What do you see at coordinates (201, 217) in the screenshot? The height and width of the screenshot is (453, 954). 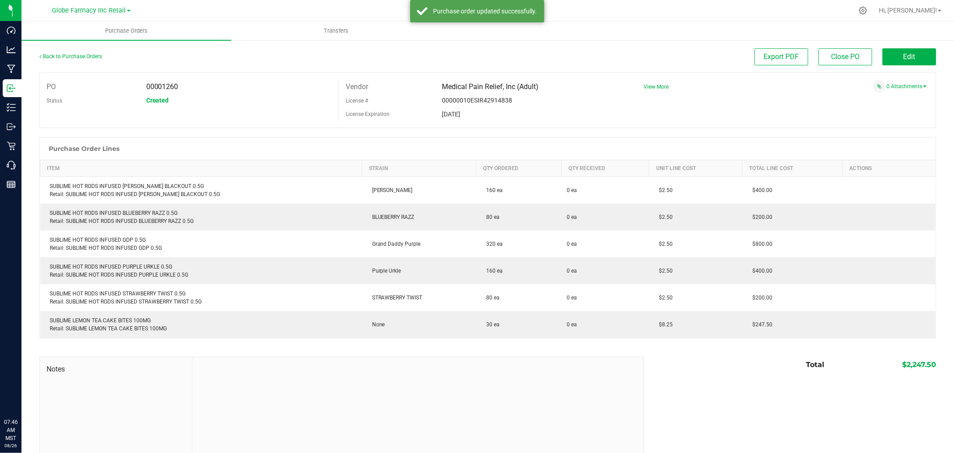 I see `div: SUBLIME HOT RODS INFUSED BLUEBERRY RAZZ 0.5G Retail: SUBLIME HOT RODS INFUSED BLUEBERRY RAZZ 0.5G` at bounding box center [201, 217].